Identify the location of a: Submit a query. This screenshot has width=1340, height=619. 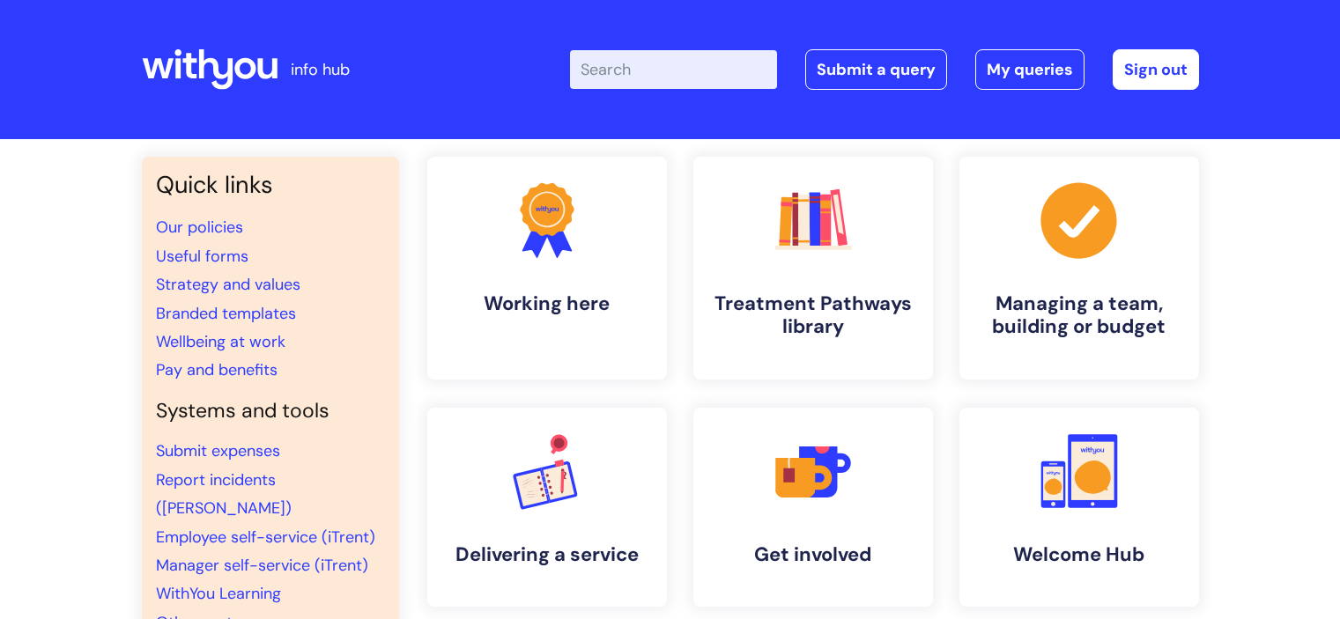
(876, 70).